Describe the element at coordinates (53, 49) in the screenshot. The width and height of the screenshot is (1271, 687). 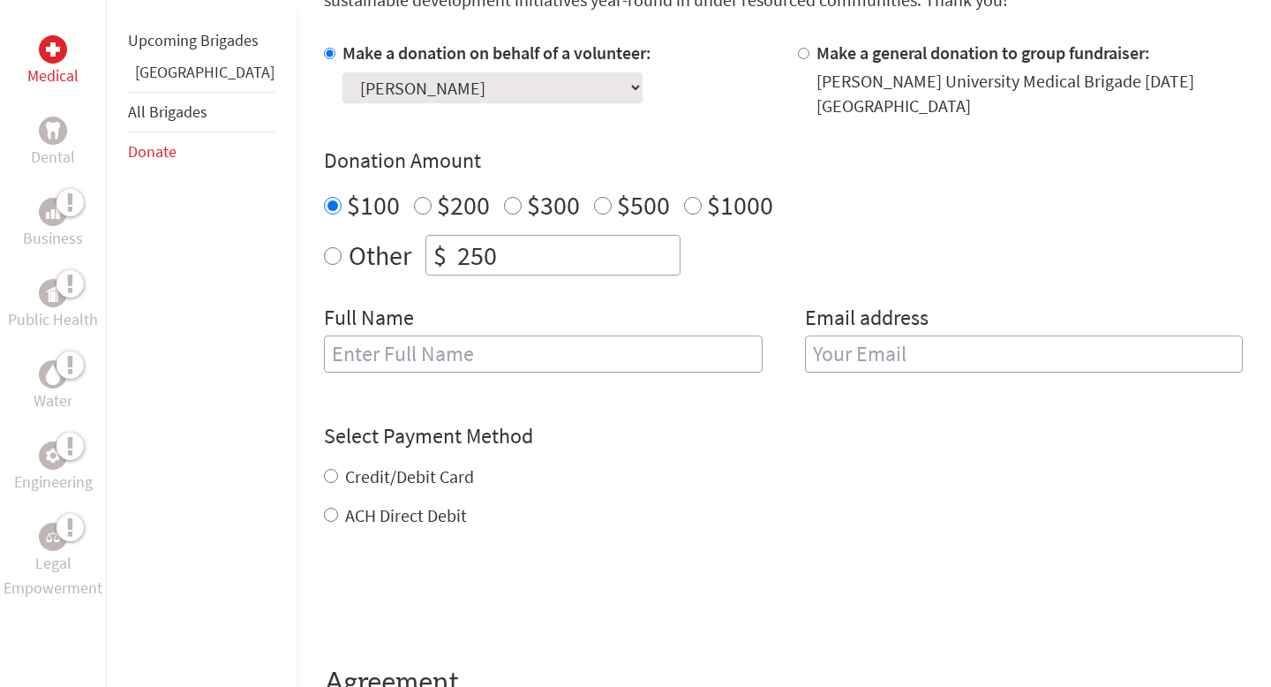
I see `img: Medical` at that location.